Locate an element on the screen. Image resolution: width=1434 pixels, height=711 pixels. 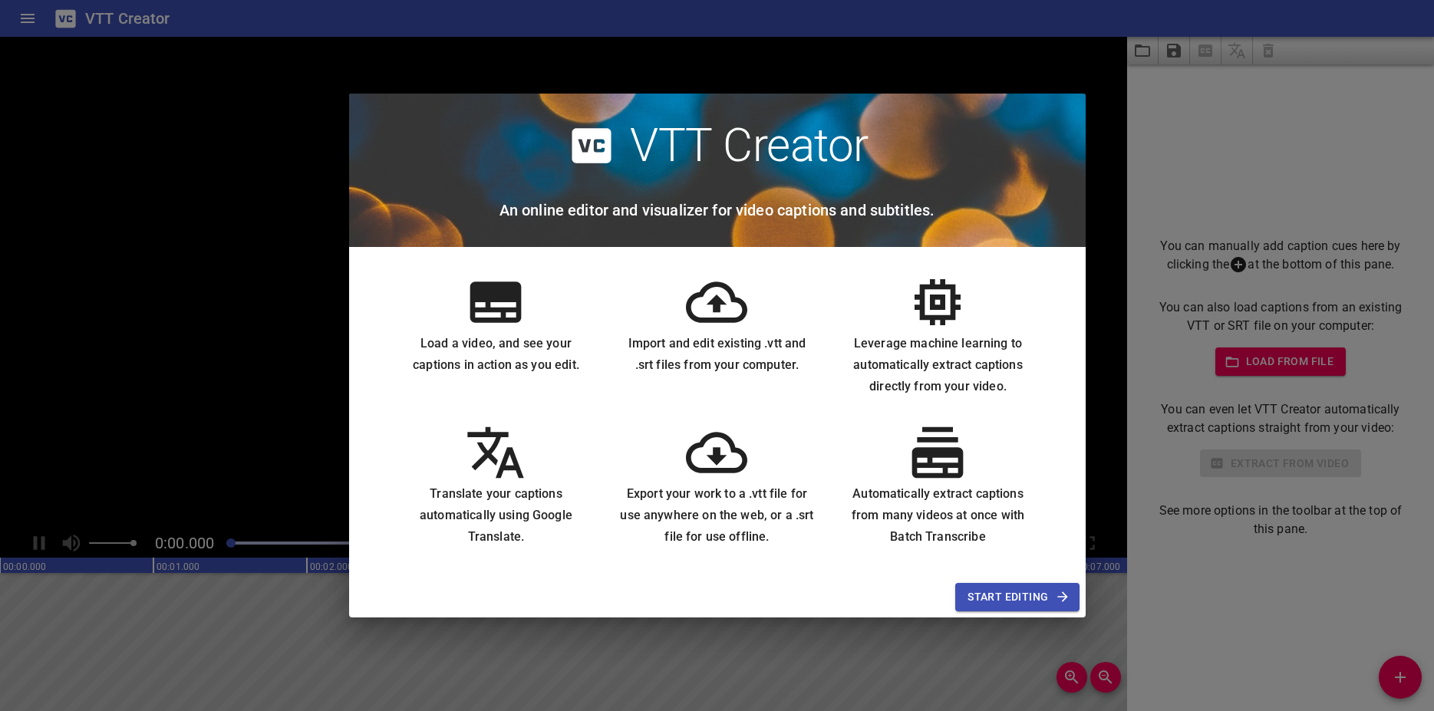
h6: Load a video, and see your captions in action as you edit. is located at coordinates (496, 354).